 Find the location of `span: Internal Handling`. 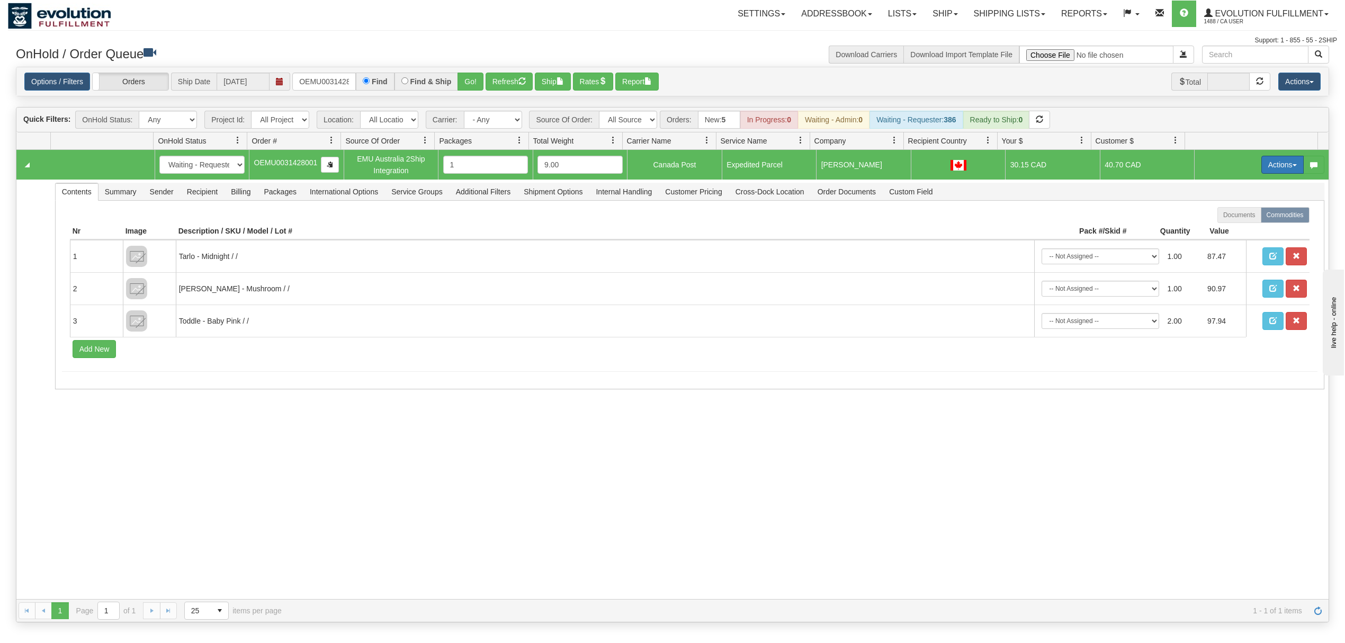

span: Internal Handling is located at coordinates (624, 192).